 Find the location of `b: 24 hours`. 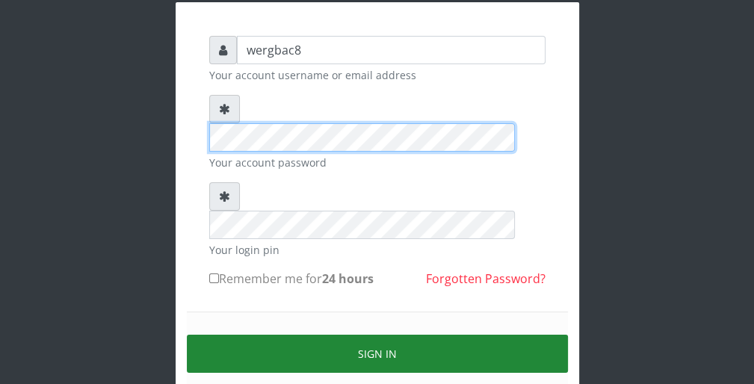

b: 24 hours is located at coordinates (347, 279).